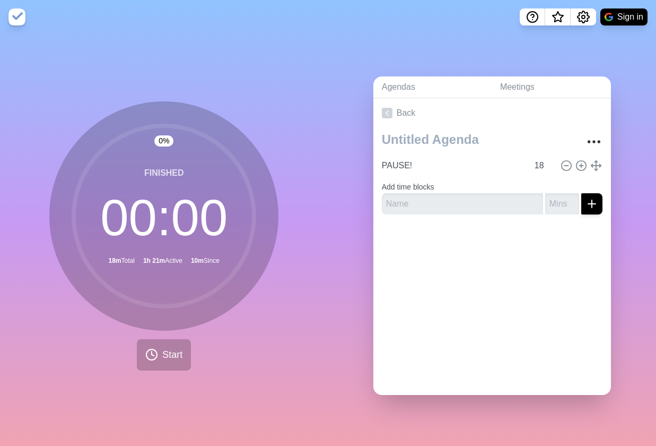  What do you see at coordinates (624, 17) in the screenshot?
I see `button: Sign in` at bounding box center [624, 17].